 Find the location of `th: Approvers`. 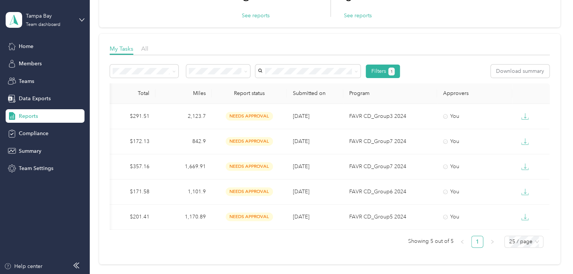

th: Approvers is located at coordinates (474, 93).